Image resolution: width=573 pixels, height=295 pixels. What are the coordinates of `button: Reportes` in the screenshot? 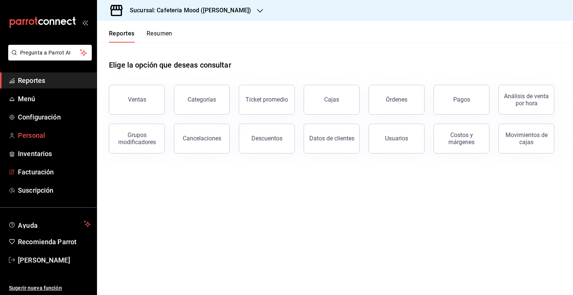 It's located at (122, 36).